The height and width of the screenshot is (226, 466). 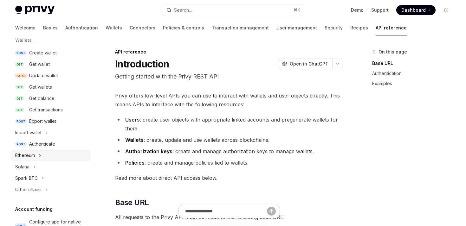 I want to click on a: Transaction management, so click(x=240, y=28).